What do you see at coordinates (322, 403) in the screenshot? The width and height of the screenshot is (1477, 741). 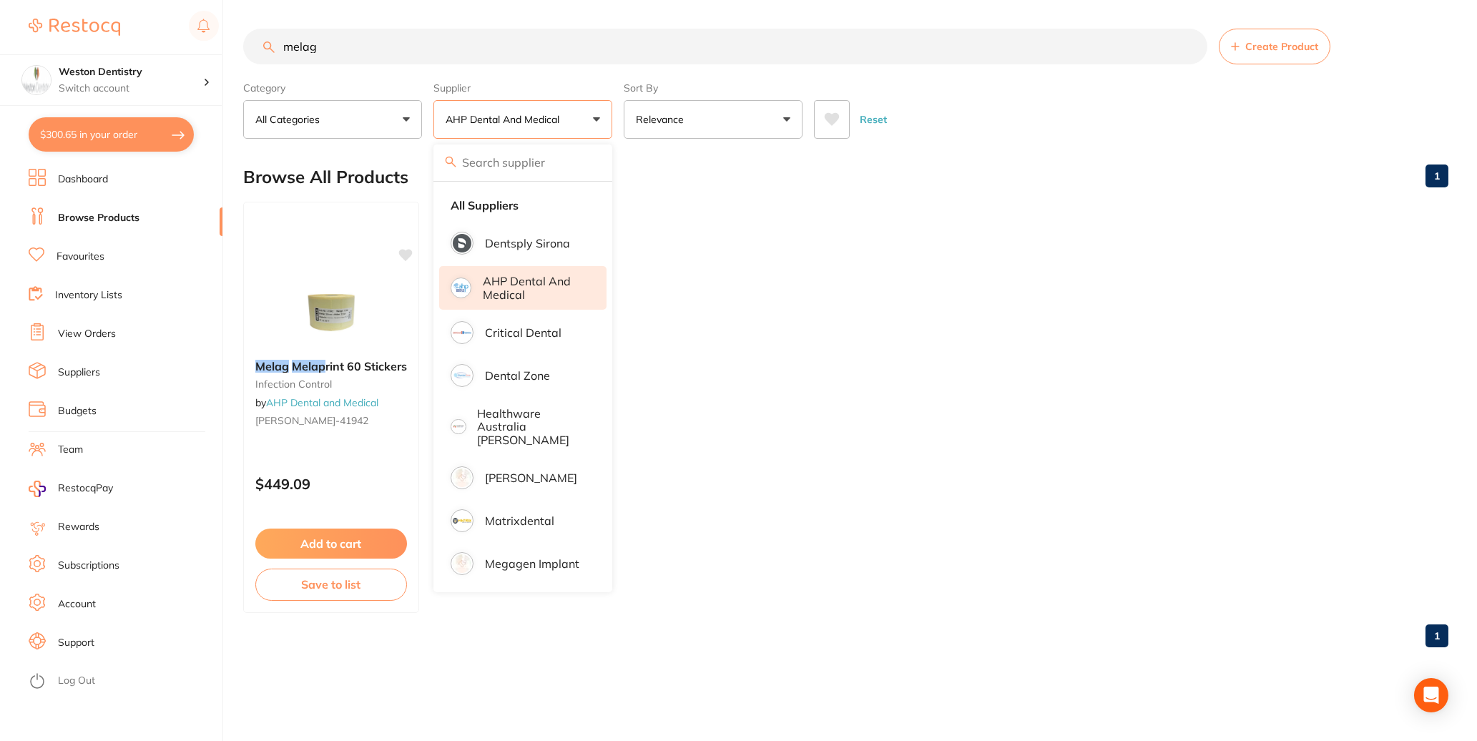 I see `a: AHP Dental and Medical` at bounding box center [322, 403].